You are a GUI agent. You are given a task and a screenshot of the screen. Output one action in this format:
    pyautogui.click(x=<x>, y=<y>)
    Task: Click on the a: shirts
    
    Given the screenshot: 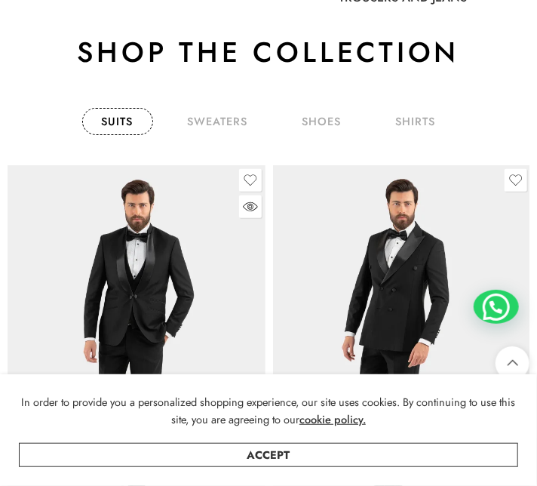 What is the action you would take?
    pyautogui.click(x=416, y=121)
    